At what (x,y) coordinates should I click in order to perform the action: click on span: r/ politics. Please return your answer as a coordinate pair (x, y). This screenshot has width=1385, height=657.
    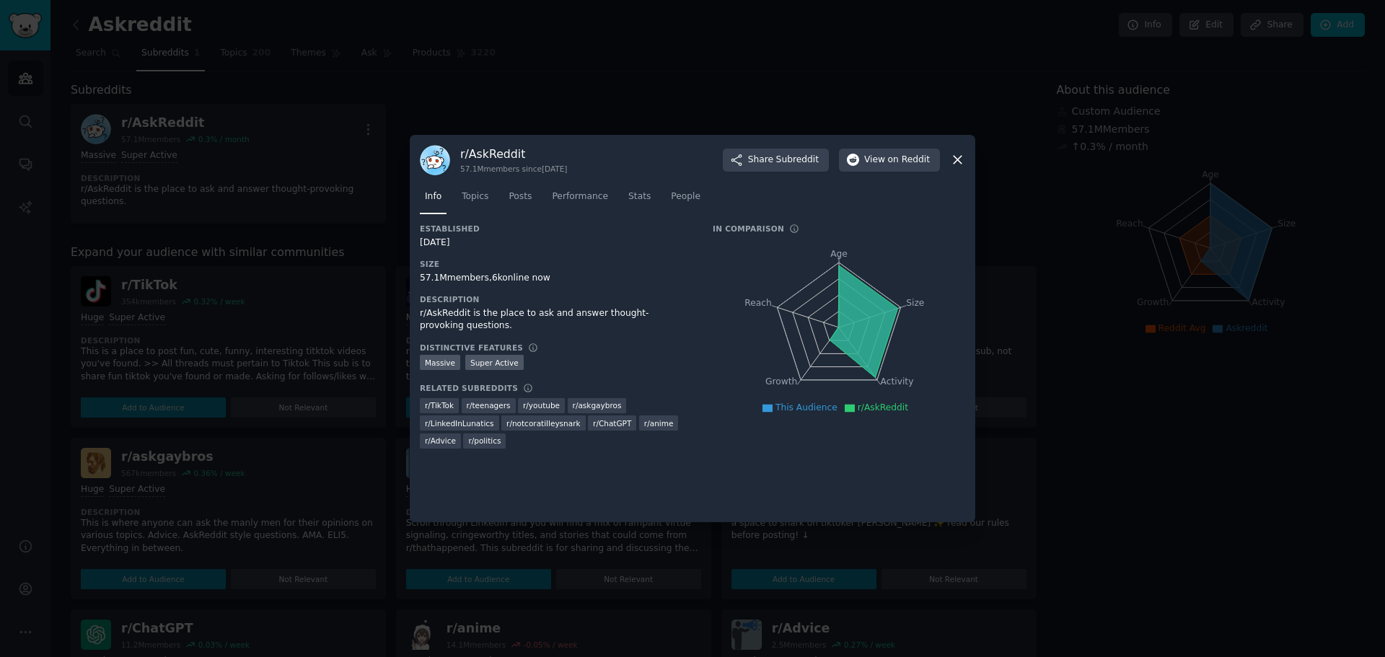
    Looking at the image, I should click on (484, 441).